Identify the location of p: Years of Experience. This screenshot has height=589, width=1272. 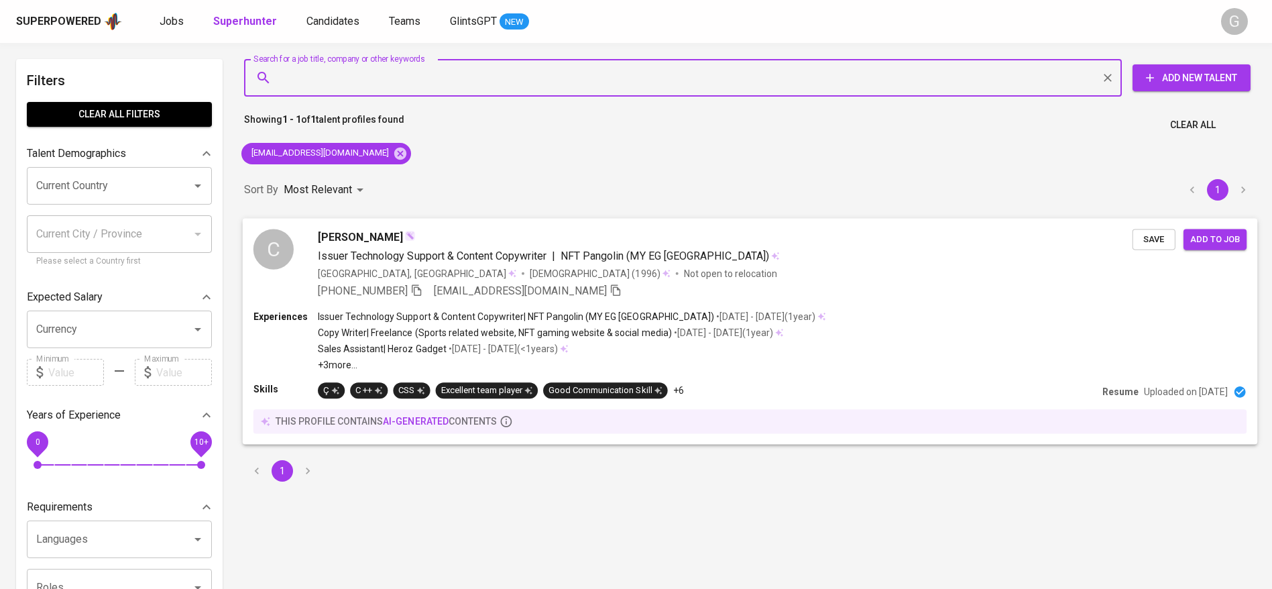
(74, 415).